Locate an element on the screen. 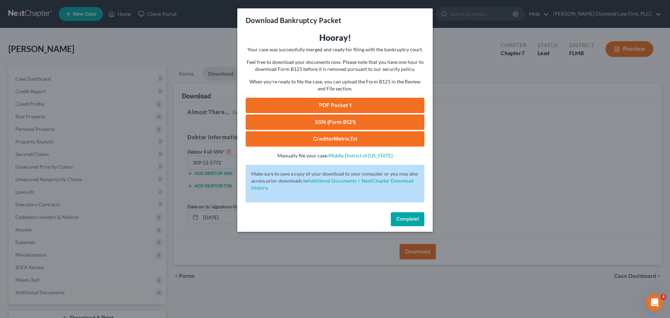 The width and height of the screenshot is (670, 318). h3: Download Bankruptcy Packet is located at coordinates (293, 20).